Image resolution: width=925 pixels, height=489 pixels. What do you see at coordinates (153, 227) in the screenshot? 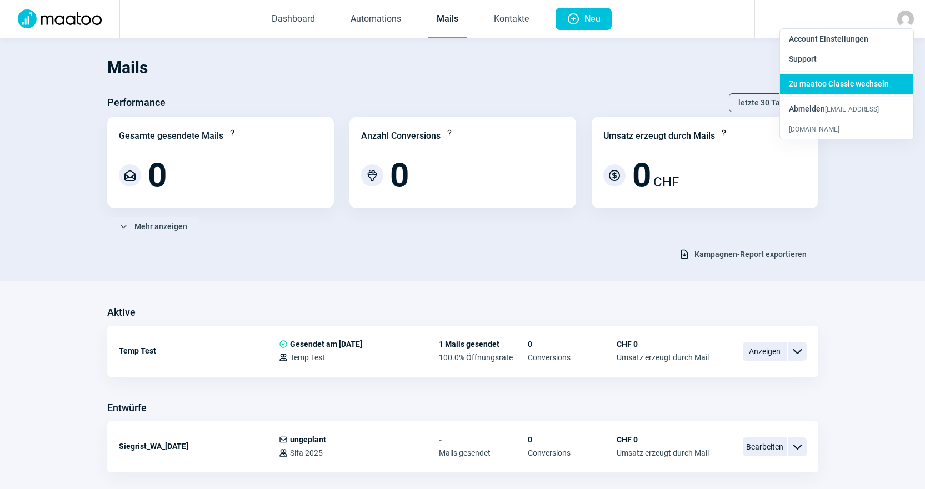
I see `button: Mehr anzeigen` at bounding box center [153, 227].